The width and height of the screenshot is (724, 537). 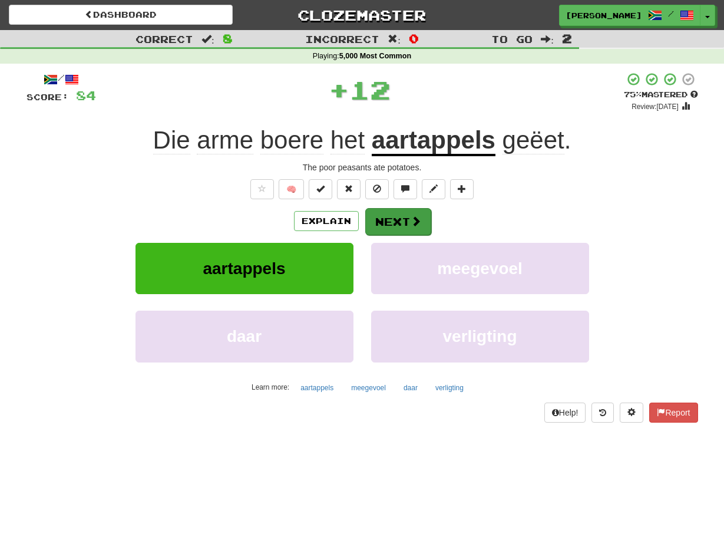 What do you see at coordinates (398, 221) in the screenshot?
I see `button: Next` at bounding box center [398, 221].